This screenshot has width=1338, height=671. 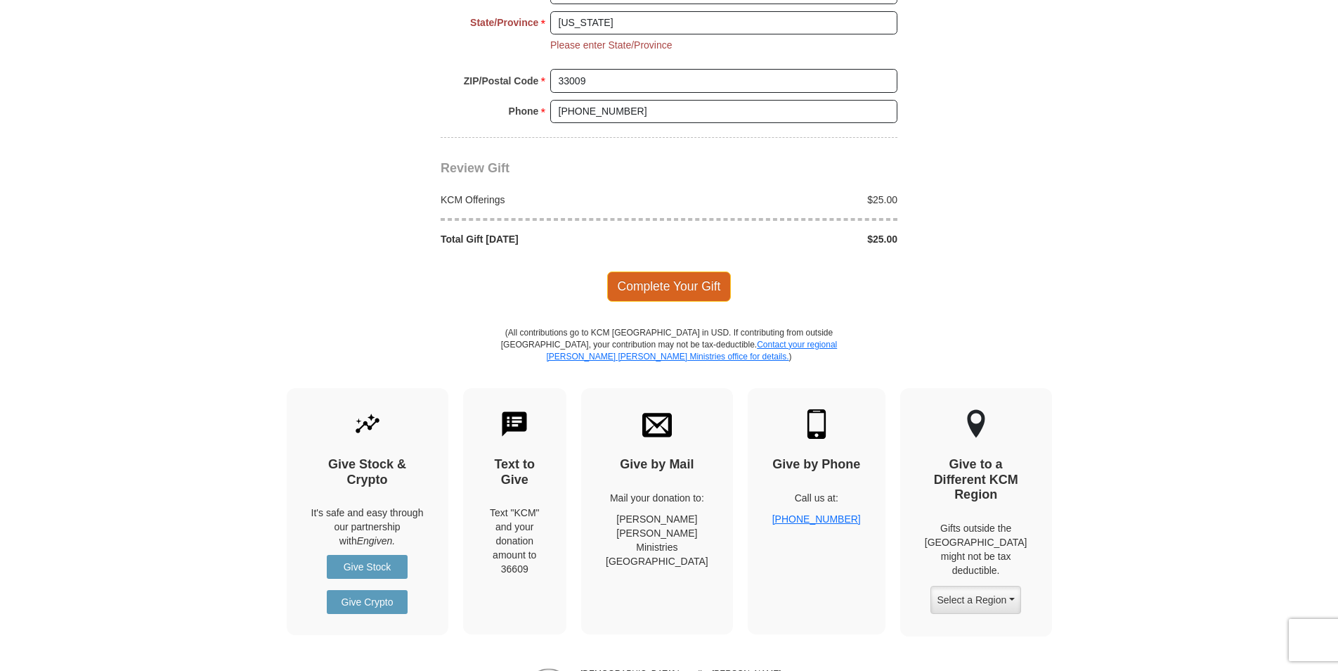 I want to click on strong: Phone, so click(x=524, y=111).